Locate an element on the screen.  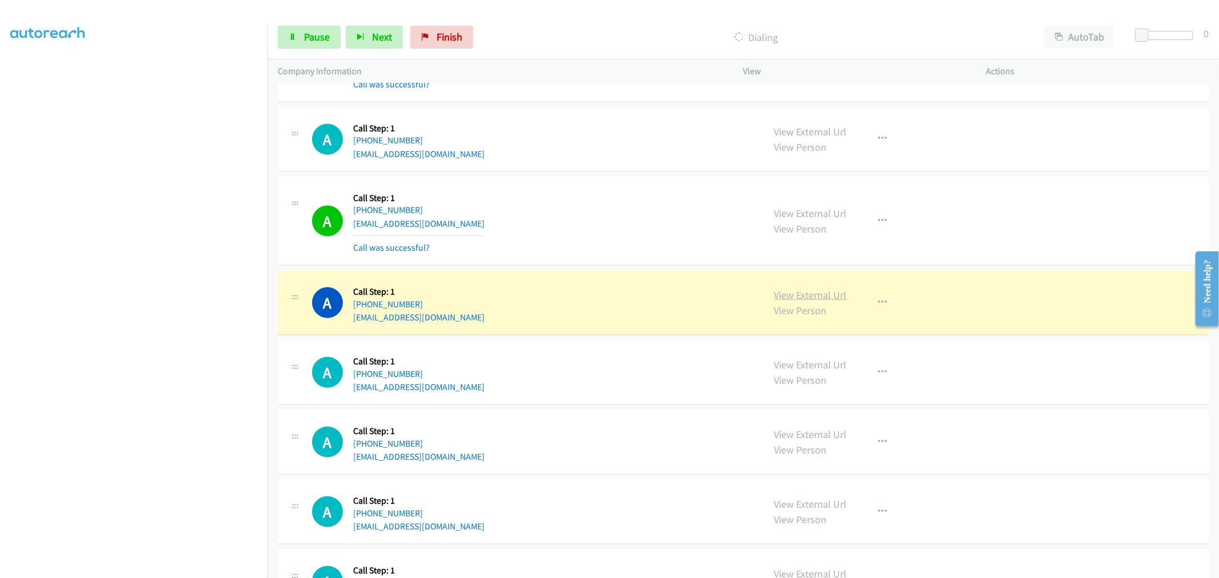
div: Open Resource Center is located at coordinates (21, 45).